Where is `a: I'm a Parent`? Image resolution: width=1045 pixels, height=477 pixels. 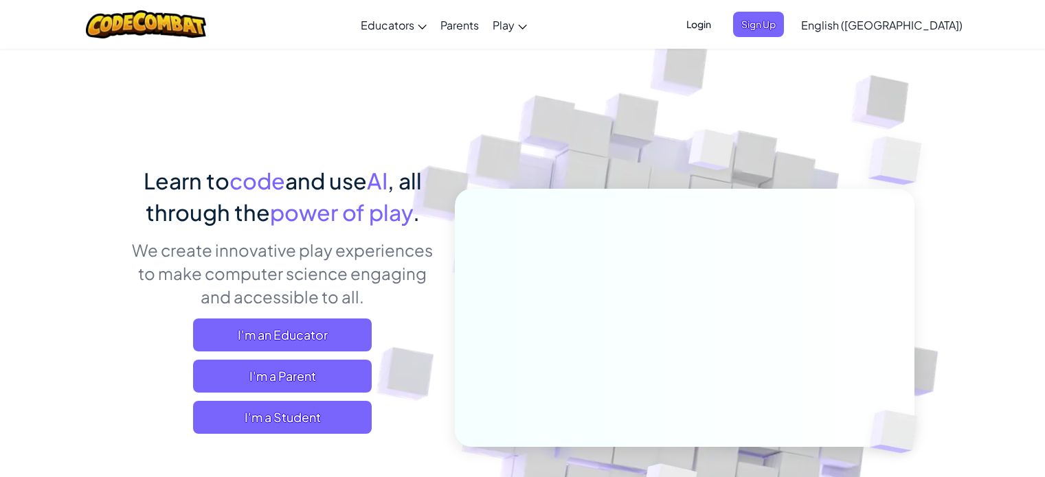 a: I'm a Parent is located at coordinates (282, 376).